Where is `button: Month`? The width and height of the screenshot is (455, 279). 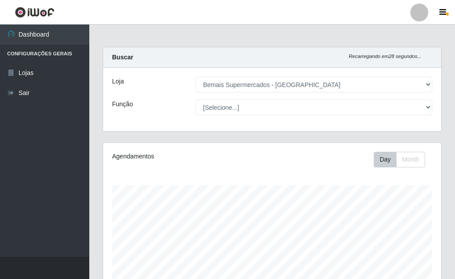 button: Month is located at coordinates (410, 159).